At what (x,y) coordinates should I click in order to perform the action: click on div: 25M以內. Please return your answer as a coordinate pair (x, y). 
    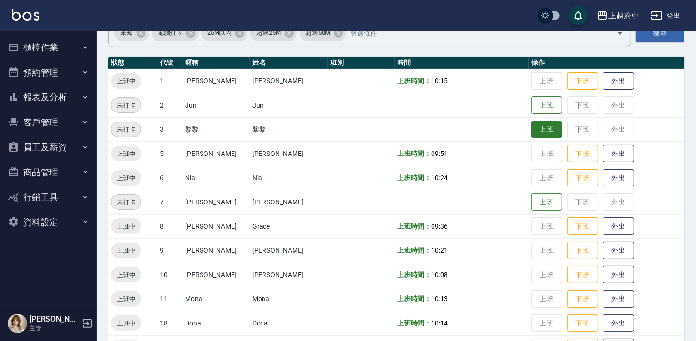
    Looking at the image, I should click on (225, 33).